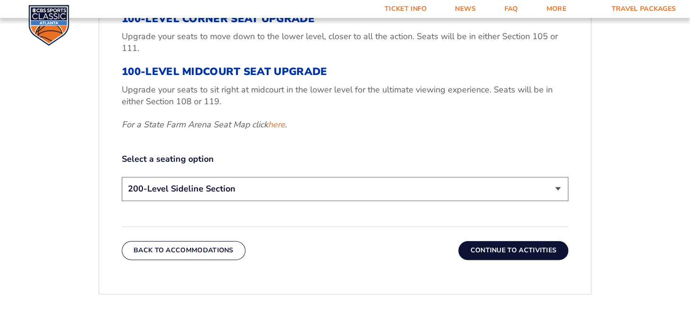 The image size is (690, 316). I want to click on img: CBS Sports Classic, so click(49, 25).